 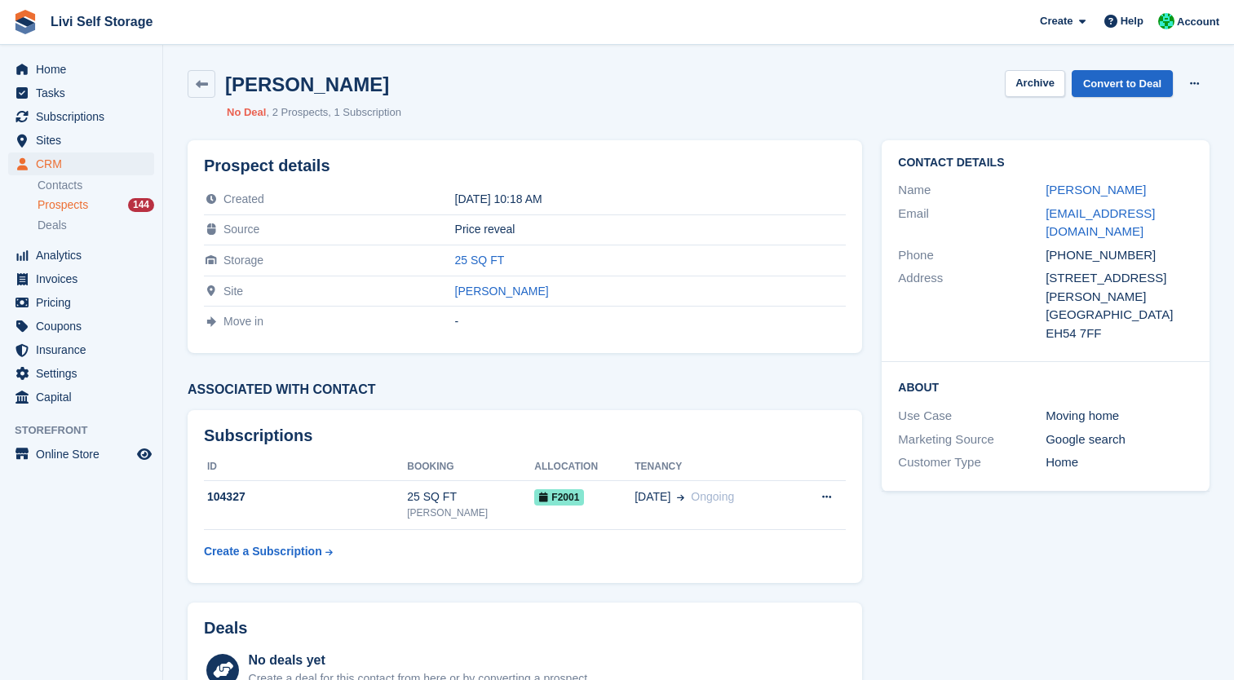 I want to click on button: Archive, so click(x=1035, y=83).